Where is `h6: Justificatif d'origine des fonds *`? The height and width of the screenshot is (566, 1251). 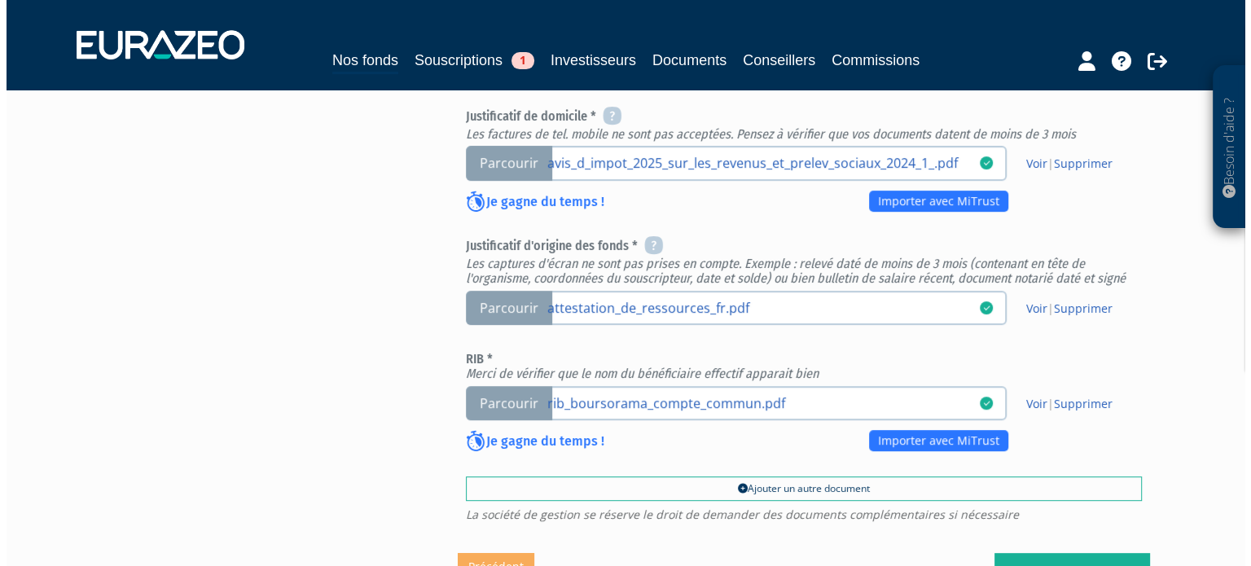
h6: Justificatif d'origine des fonds * is located at coordinates (797, 261).